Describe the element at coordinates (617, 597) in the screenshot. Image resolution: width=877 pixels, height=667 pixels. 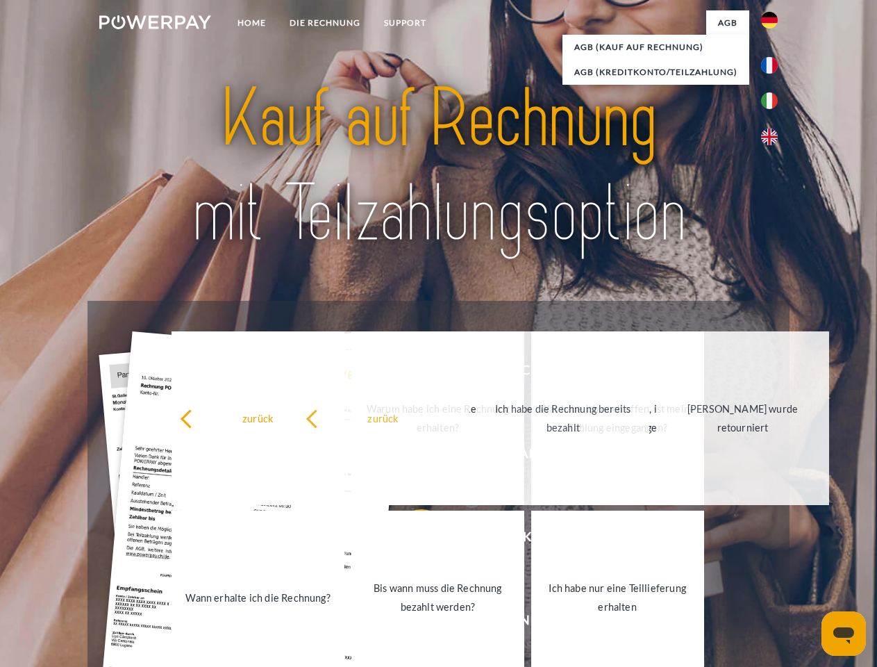
I see `div: Ich habe nur eine Teillieferung erhalten` at that location.